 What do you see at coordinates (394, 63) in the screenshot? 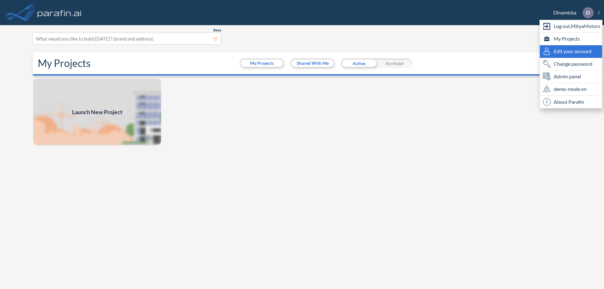
I see `div: Archived` at bounding box center [394, 63].